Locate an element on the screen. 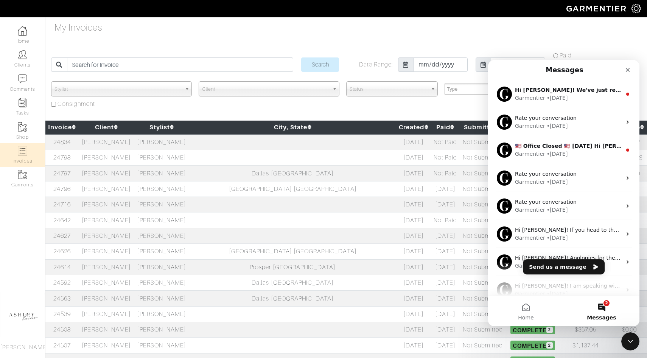 This screenshot has height=358, width=647. label: Date Range: is located at coordinates (376, 65).